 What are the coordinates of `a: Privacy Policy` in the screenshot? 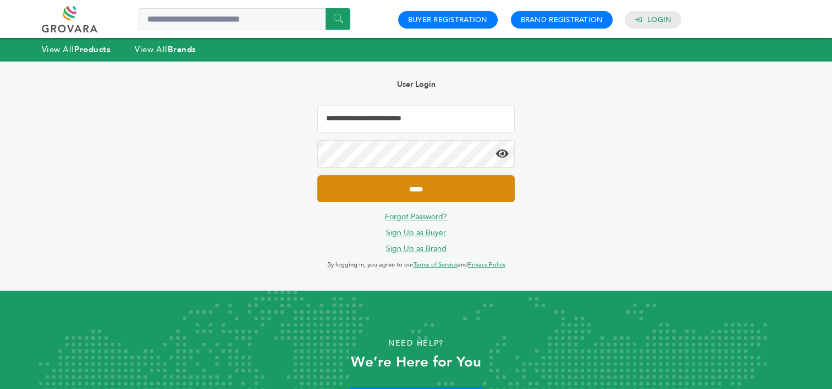 It's located at (486, 264).